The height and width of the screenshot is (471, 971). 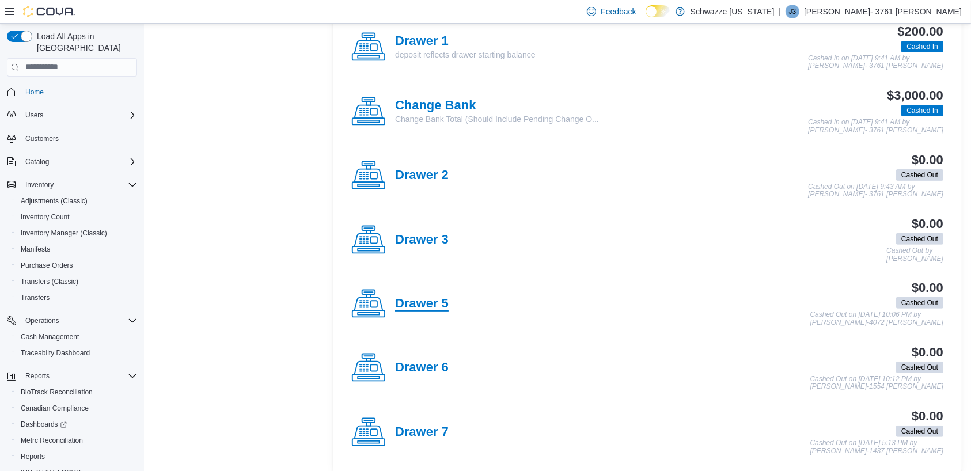 I want to click on a: Transfers, so click(x=35, y=298).